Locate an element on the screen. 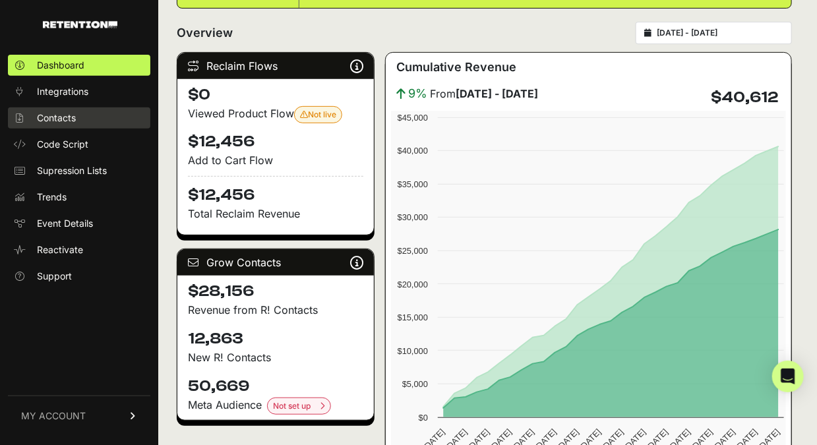 The width and height of the screenshot is (817, 445). span: 9% is located at coordinates (417, 94).